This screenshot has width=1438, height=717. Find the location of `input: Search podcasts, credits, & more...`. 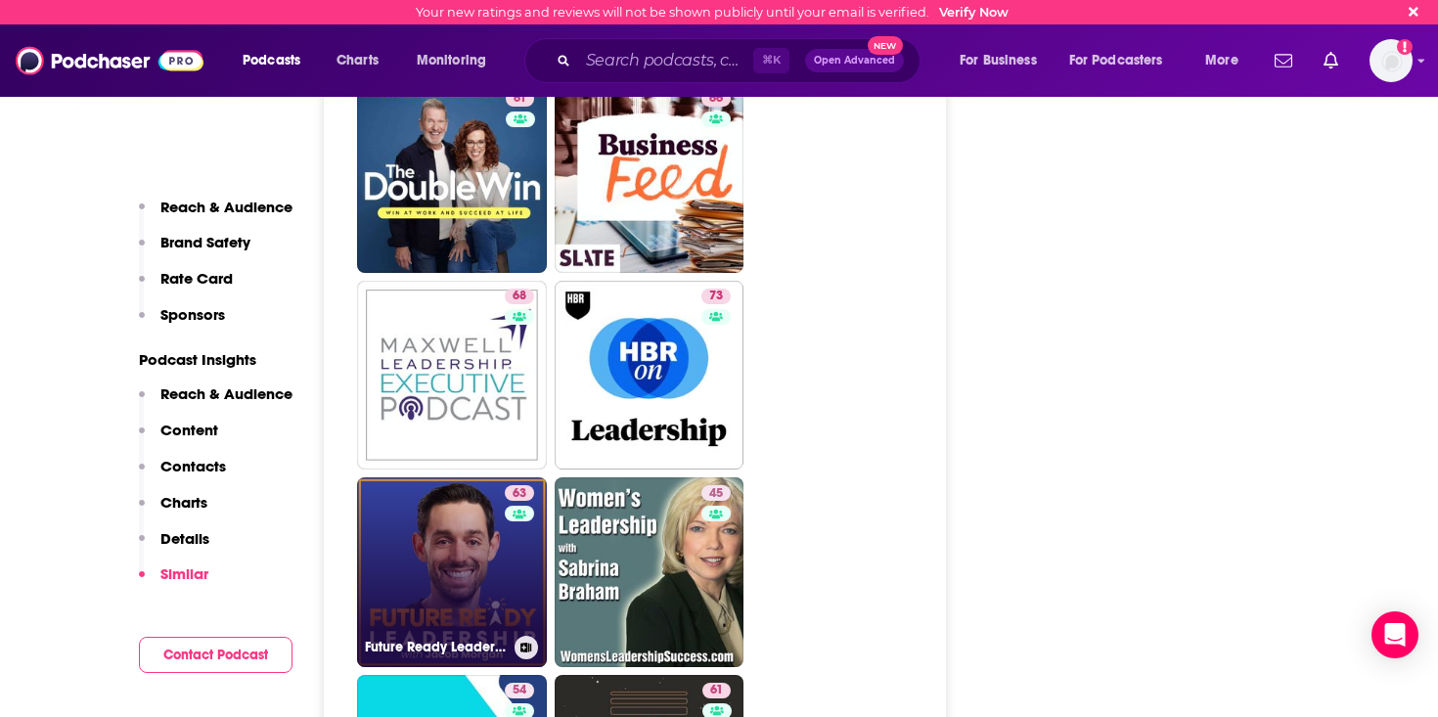

input: Search podcasts, credits, & more... is located at coordinates (665, 61).